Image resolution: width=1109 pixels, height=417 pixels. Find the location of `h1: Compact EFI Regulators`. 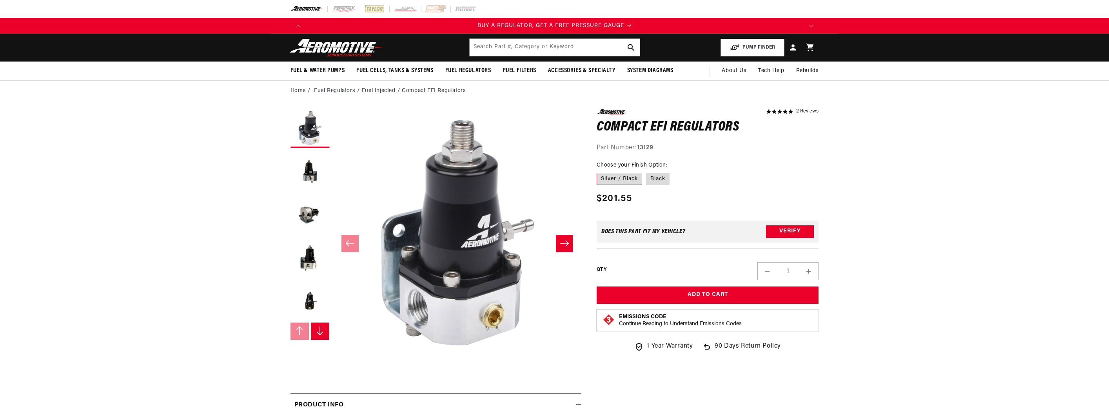

h1: Compact EFI Regulators is located at coordinates (707, 127).